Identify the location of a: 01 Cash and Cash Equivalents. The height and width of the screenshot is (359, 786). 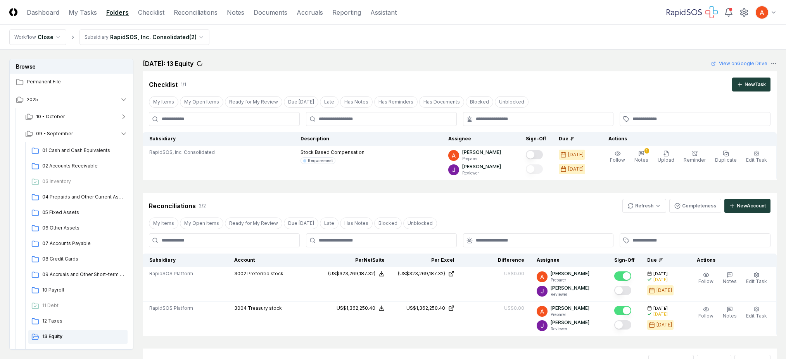
(78, 151).